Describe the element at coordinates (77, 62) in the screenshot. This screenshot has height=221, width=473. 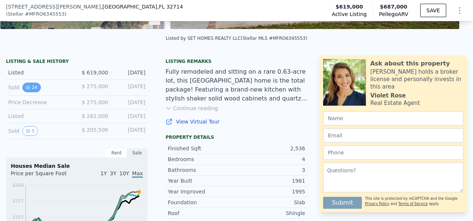
I see `div: LISTING & SALE HISTORY` at that location.